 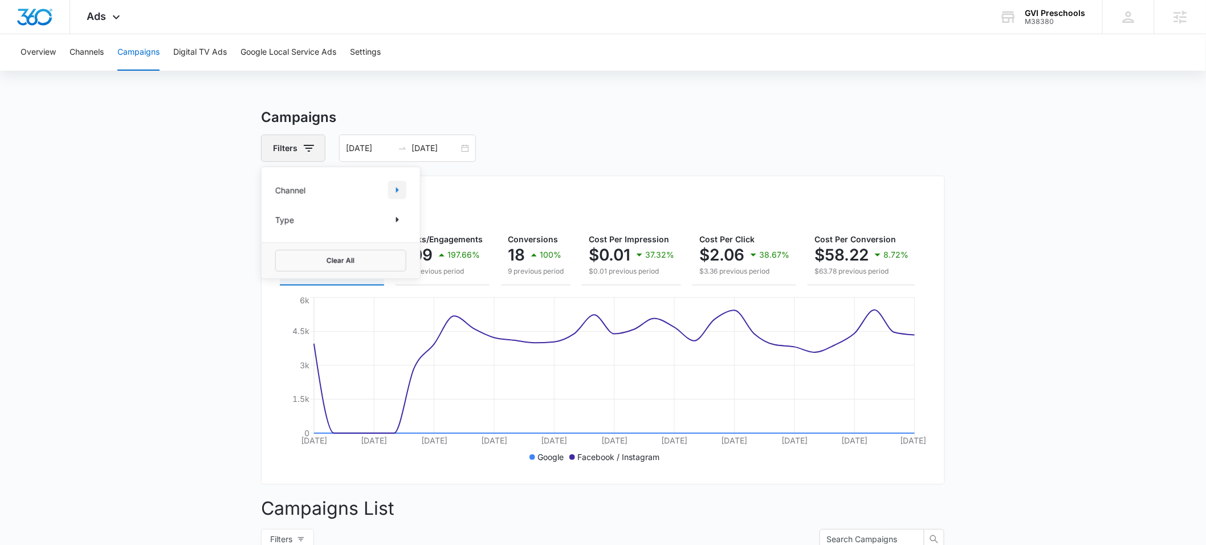 I want to click on p: 100%, so click(x=551, y=255).